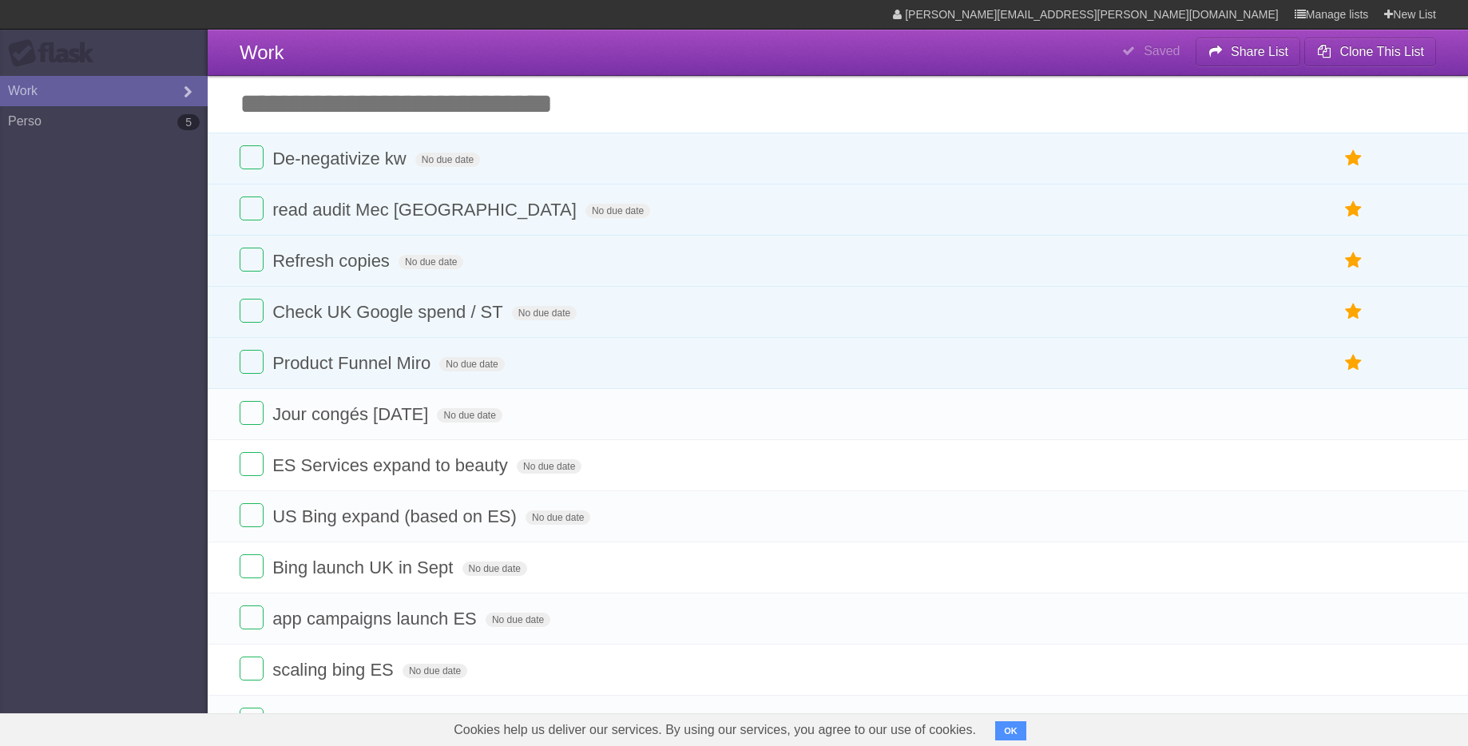  What do you see at coordinates (188, 122) in the screenshot?
I see `b: 5` at bounding box center [188, 122].